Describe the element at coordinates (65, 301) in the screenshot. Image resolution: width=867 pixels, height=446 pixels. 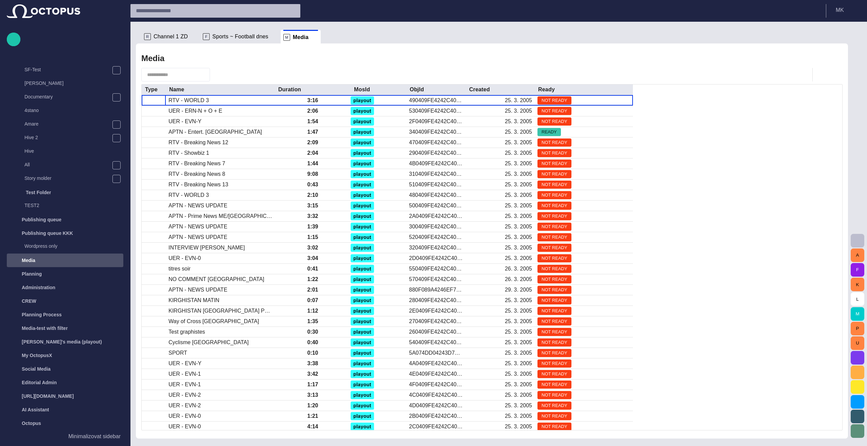
I see `div: CREW` at that location.